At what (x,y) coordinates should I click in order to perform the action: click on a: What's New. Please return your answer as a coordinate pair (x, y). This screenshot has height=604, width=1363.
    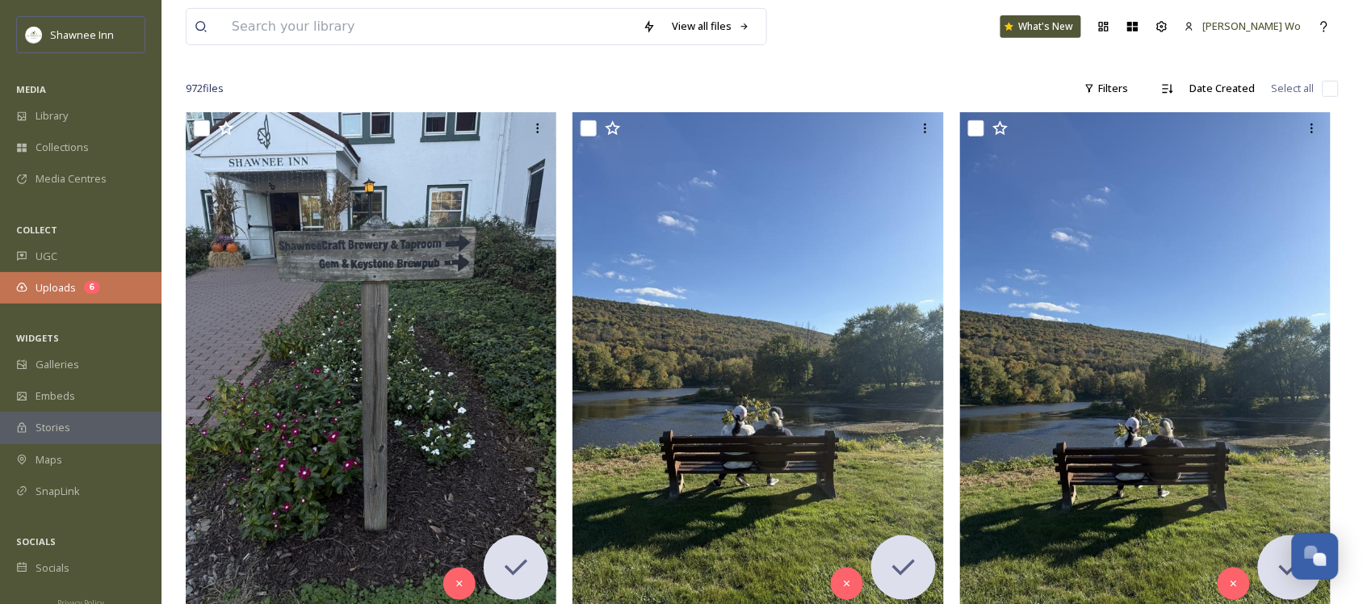
    Looking at the image, I should click on (1041, 27).